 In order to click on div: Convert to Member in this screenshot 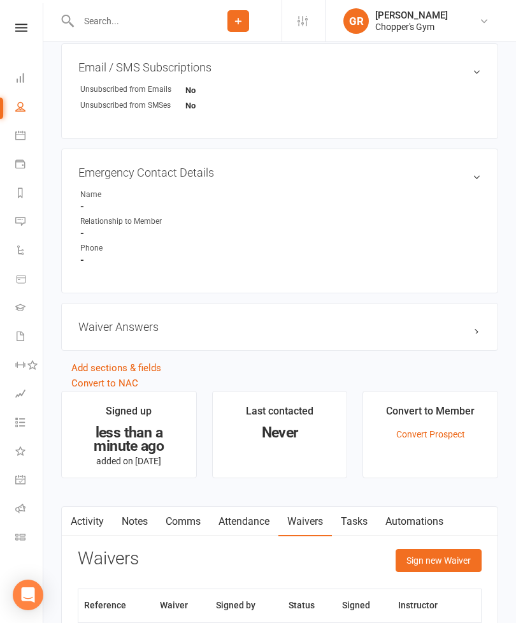, I will do `click(430, 414)`.